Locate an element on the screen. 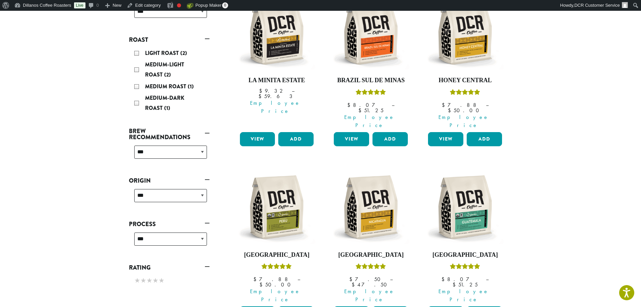 The image size is (641, 307). bdi: 7.50 is located at coordinates (367, 279).